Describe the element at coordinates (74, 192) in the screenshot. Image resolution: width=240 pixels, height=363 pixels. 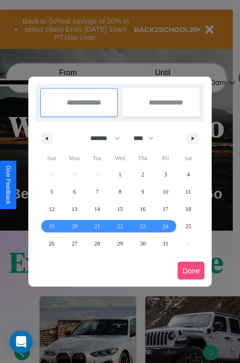
I see `button: 6` at that location.